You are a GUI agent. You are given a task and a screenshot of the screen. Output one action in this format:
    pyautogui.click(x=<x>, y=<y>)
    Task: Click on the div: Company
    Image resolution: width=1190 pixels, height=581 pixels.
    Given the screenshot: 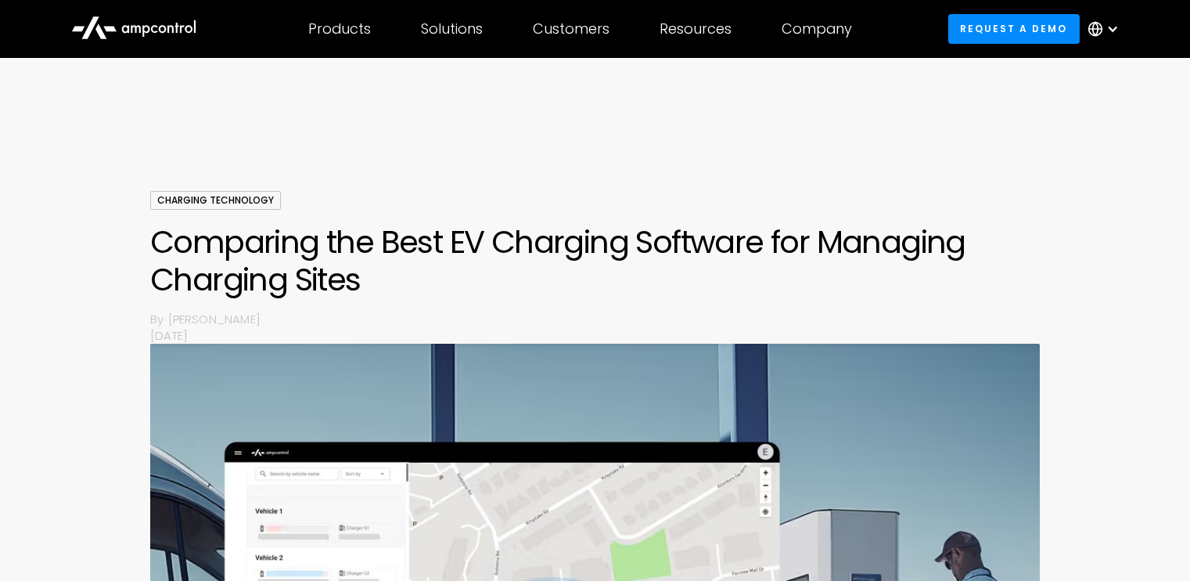 What is the action you would take?
    pyautogui.click(x=817, y=29)
    